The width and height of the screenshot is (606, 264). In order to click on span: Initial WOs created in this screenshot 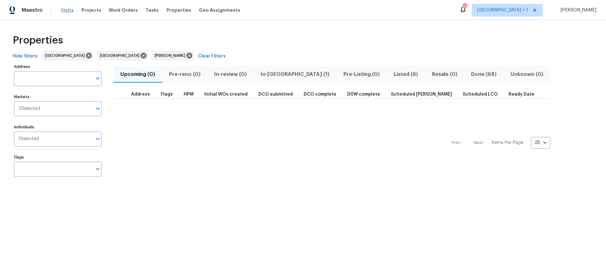, I will do `click(226, 94)`.